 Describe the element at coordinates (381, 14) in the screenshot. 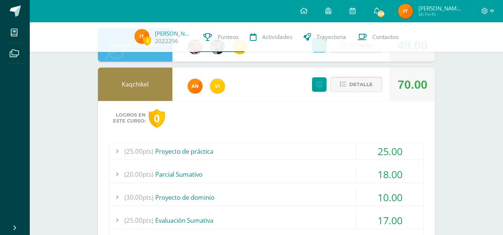

I see `span: 338` at that location.